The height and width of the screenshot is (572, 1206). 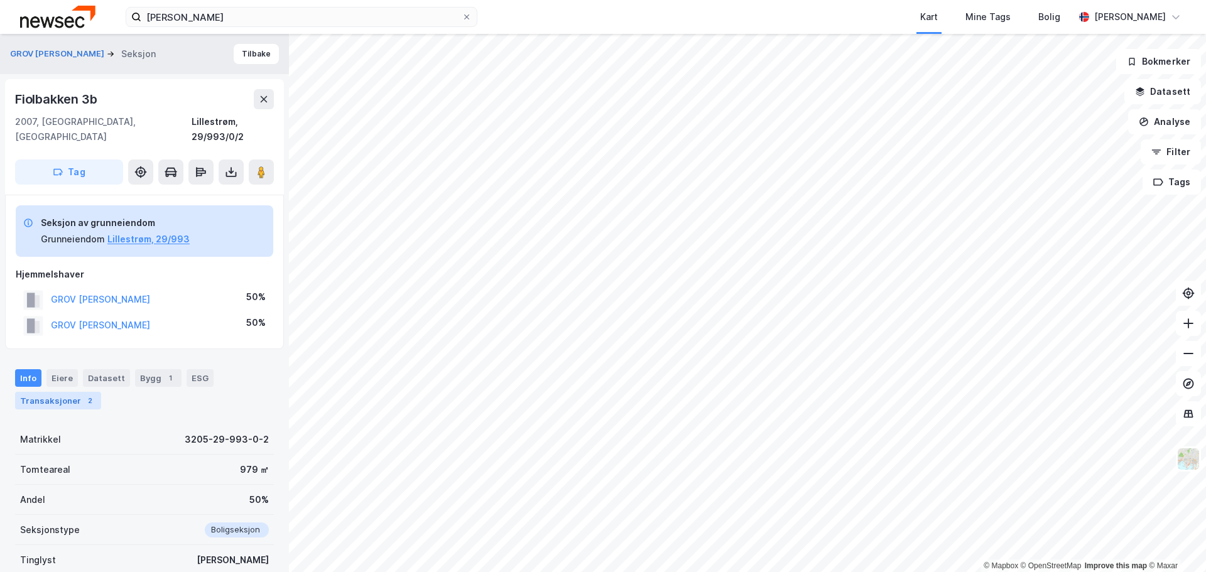 What do you see at coordinates (38, 560) in the screenshot?
I see `div: Tinglyst` at bounding box center [38, 560].